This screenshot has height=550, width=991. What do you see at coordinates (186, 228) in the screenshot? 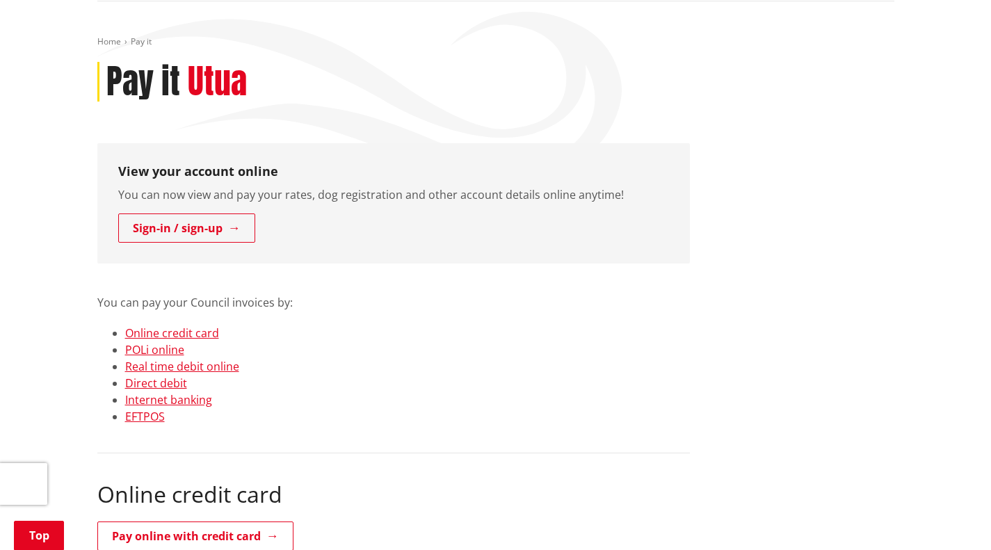
I see `a: Sign-in / sign-up` at bounding box center [186, 228].